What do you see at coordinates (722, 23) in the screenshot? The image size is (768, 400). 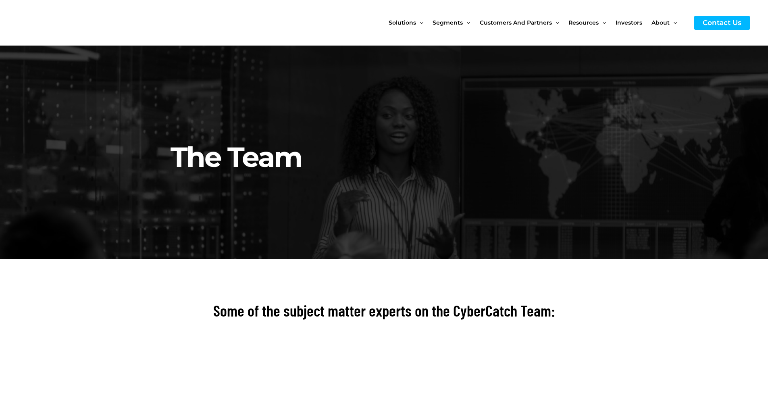 I see `a: Contact Us` at bounding box center [722, 23].